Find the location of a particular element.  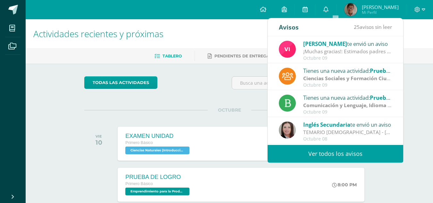

input: Busca una actividad próxima aquí... is located at coordinates (303, 83).